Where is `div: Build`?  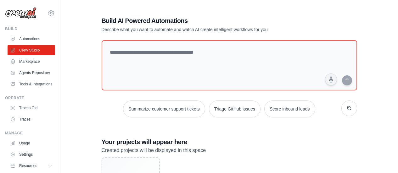 div: Build is located at coordinates (30, 29).